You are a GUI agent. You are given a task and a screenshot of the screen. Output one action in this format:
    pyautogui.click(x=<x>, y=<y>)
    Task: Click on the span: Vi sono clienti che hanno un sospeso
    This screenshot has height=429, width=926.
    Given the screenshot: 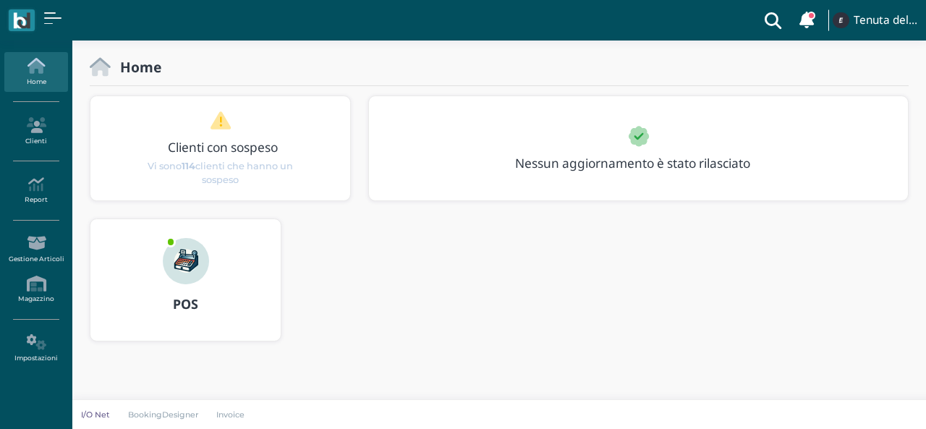 What is the action you would take?
    pyautogui.click(x=221, y=172)
    